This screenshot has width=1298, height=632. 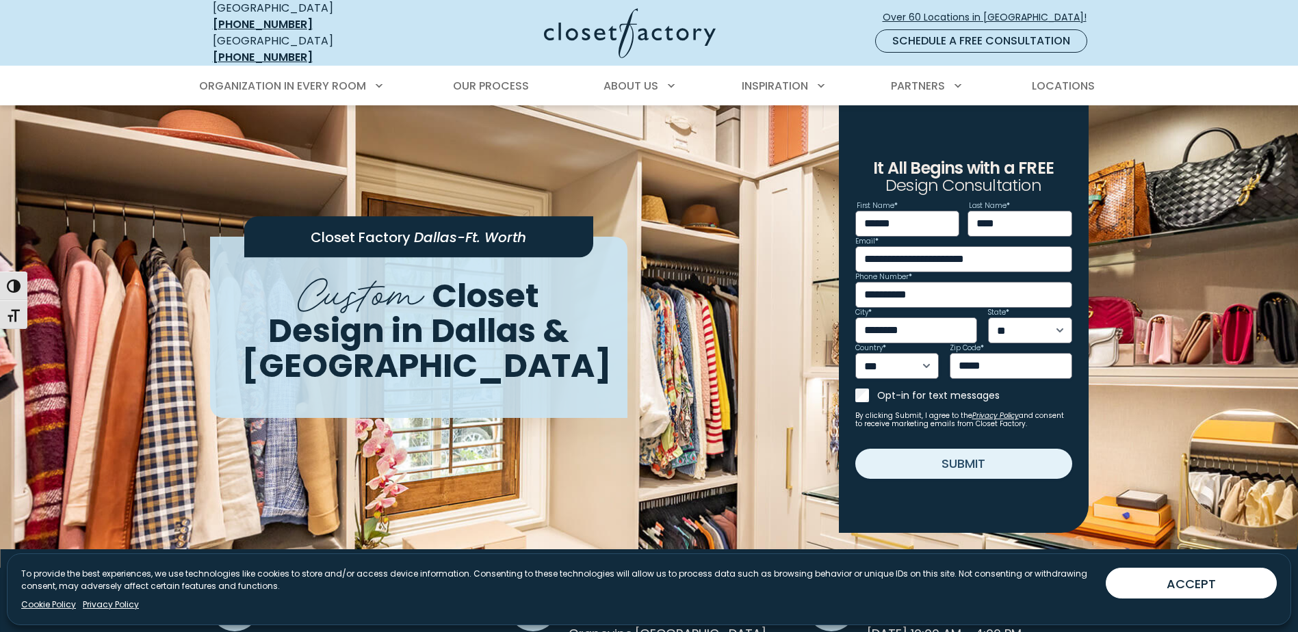 What do you see at coordinates (283, 86) in the screenshot?
I see `span: Organization in Every Room` at bounding box center [283, 86].